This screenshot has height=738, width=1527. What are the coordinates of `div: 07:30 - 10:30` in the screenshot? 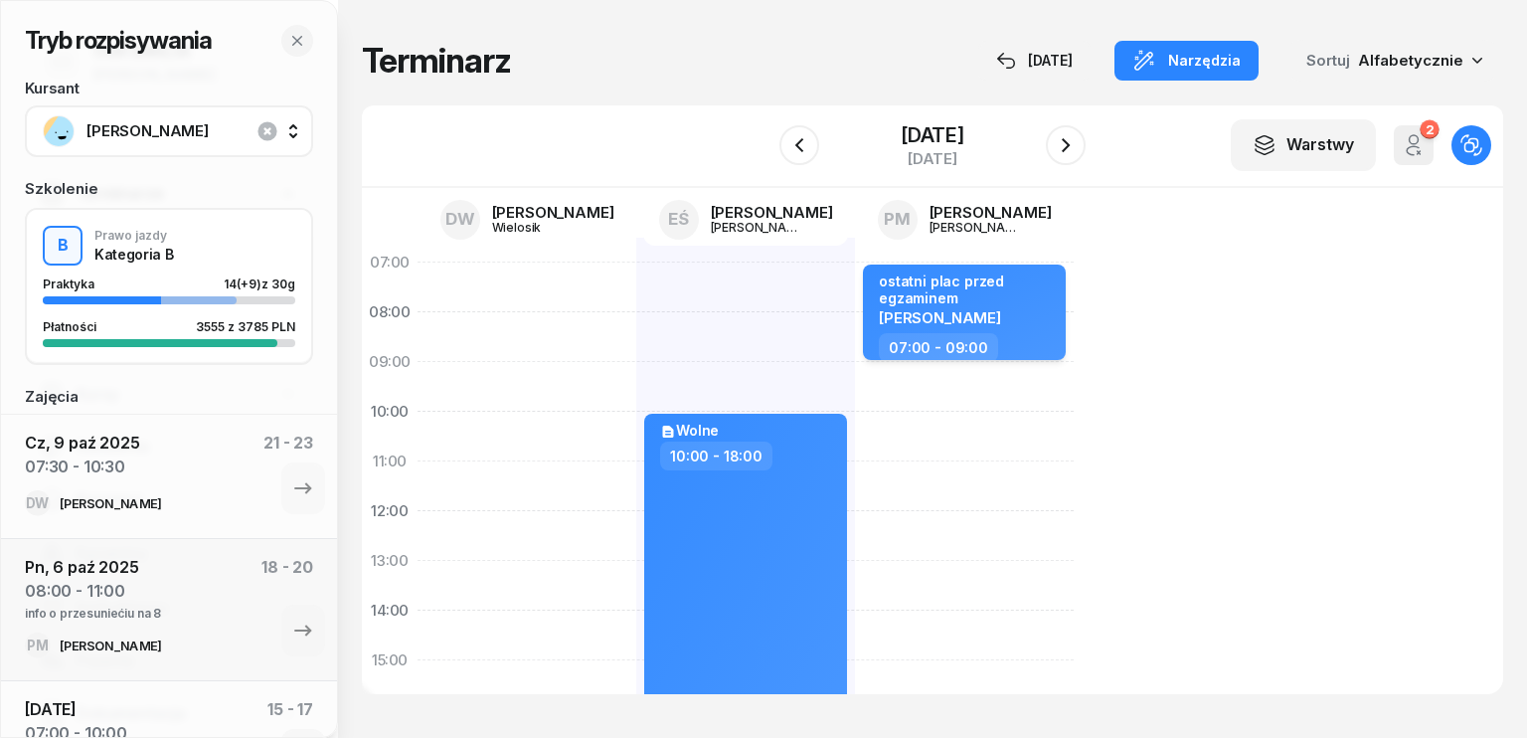 It's located at (83, 466).